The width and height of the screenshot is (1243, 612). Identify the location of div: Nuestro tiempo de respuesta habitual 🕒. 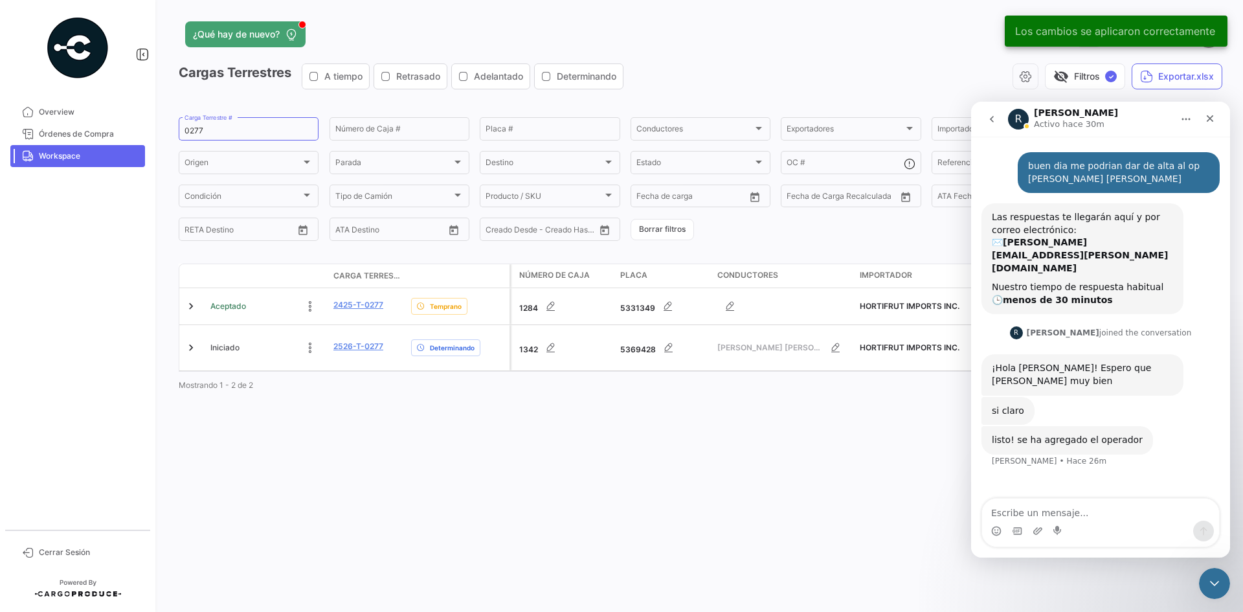
(111, 192).